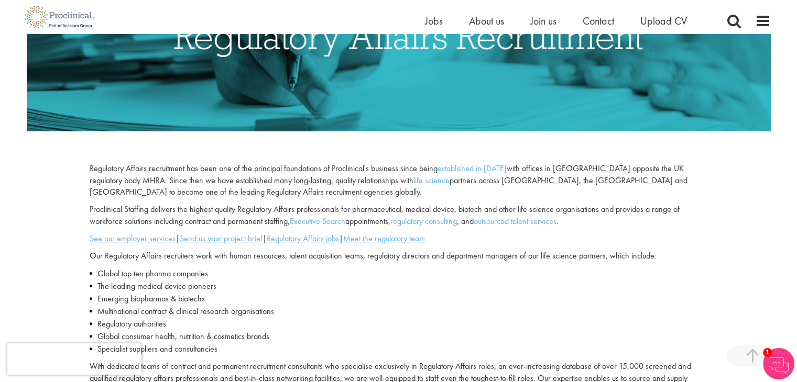 The height and width of the screenshot is (382, 797). I want to click on a: Jobs, so click(434, 21).